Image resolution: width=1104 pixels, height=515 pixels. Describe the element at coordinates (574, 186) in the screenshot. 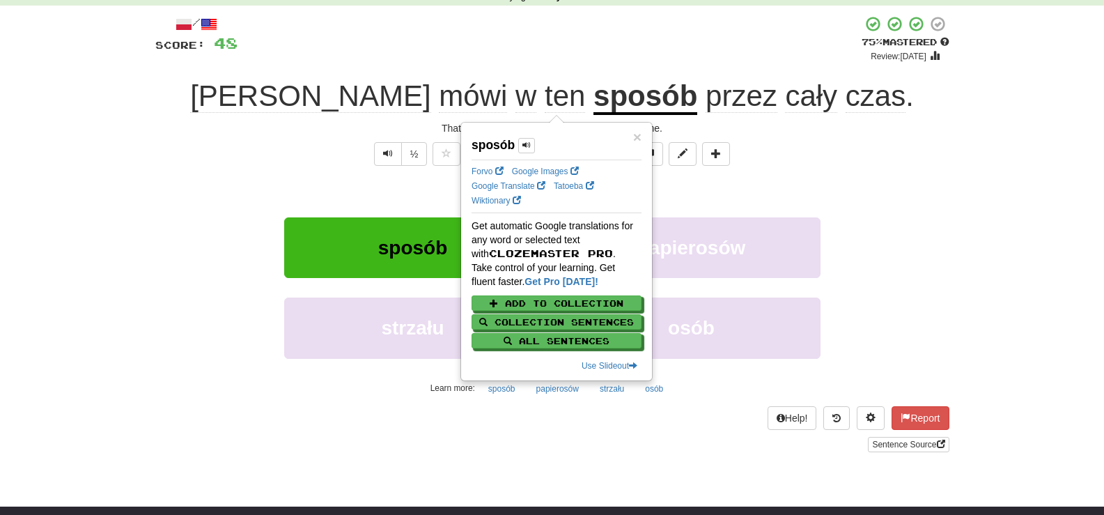

I see `a: Tatoeba` at that location.